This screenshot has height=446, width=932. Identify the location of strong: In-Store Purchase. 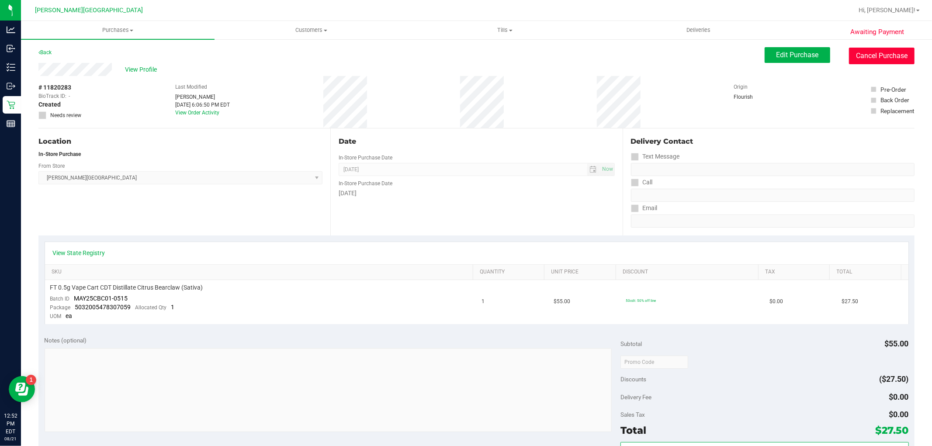
(59, 154).